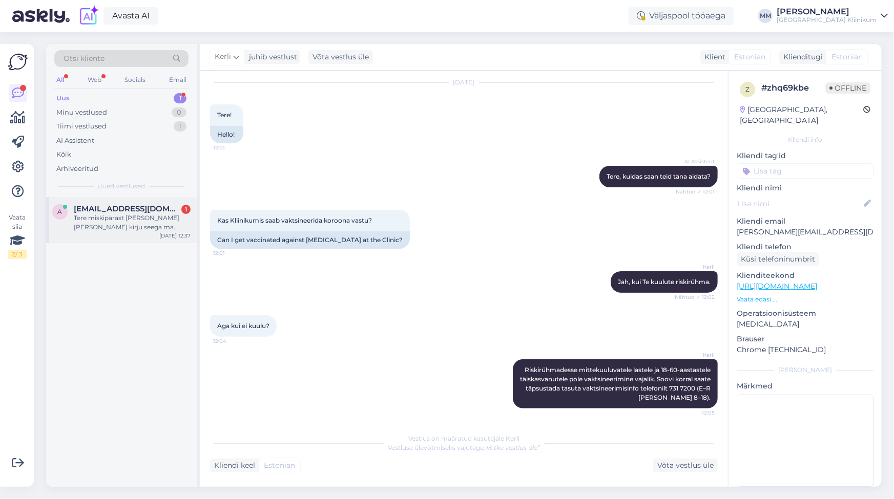 This screenshot has width=894, height=499. I want to click on span: 12:05, so click(695, 413).